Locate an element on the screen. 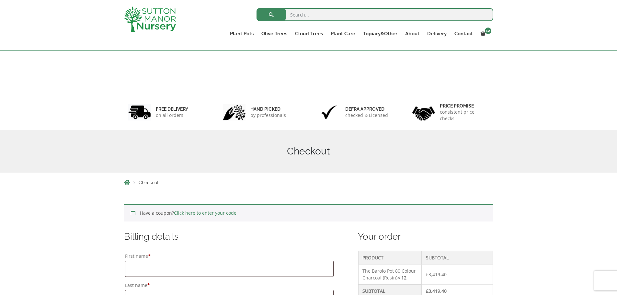  label: First name is located at coordinates (229, 256).